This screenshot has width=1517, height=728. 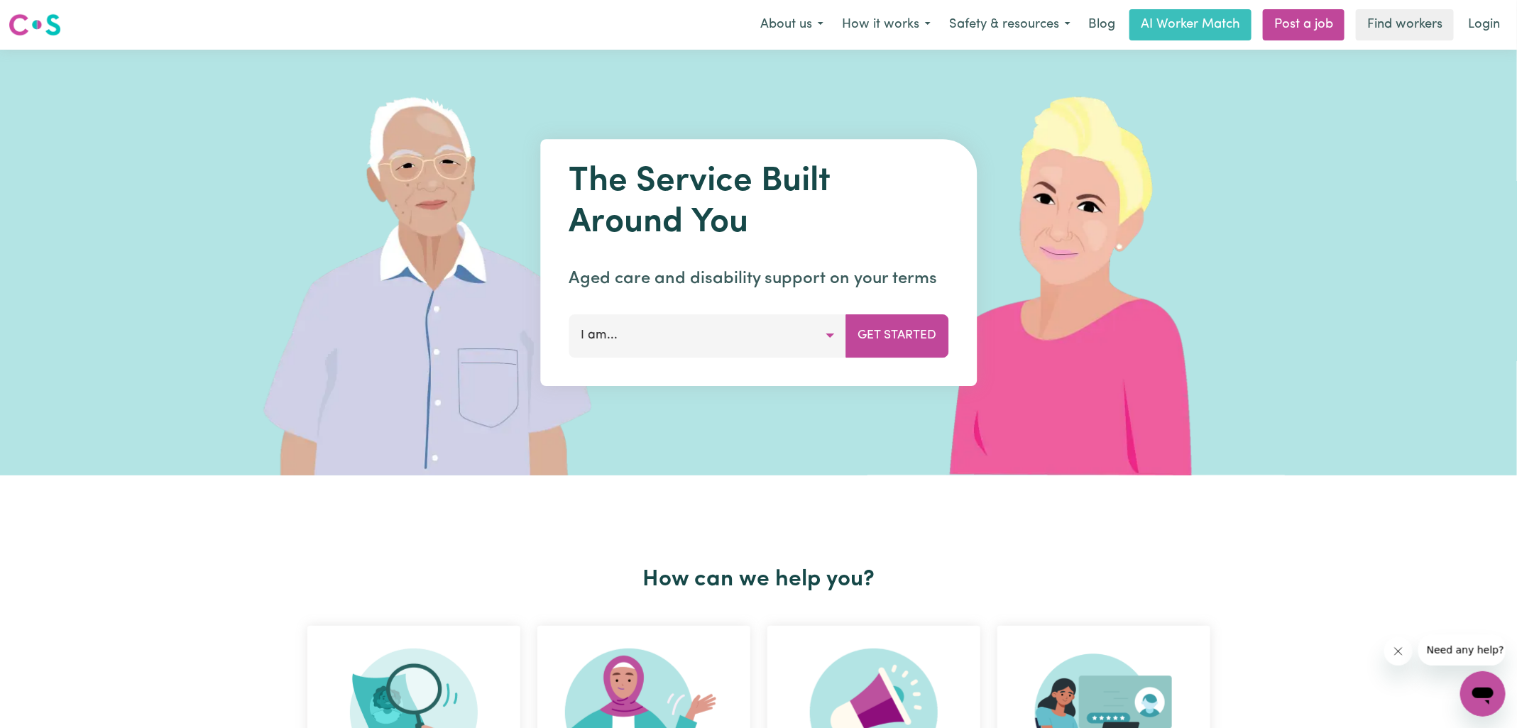 I want to click on a: Find workers, so click(x=1405, y=25).